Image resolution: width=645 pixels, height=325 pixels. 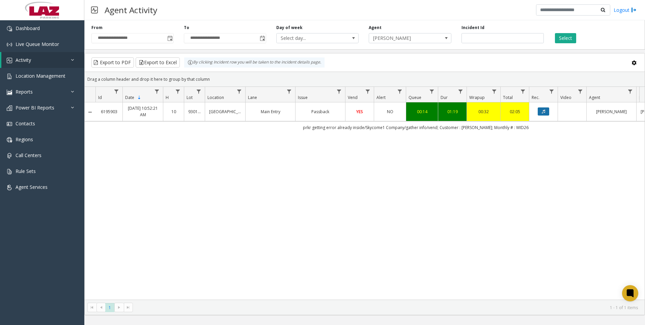 I want to click on h3: Agent Activity, so click(x=131, y=10).